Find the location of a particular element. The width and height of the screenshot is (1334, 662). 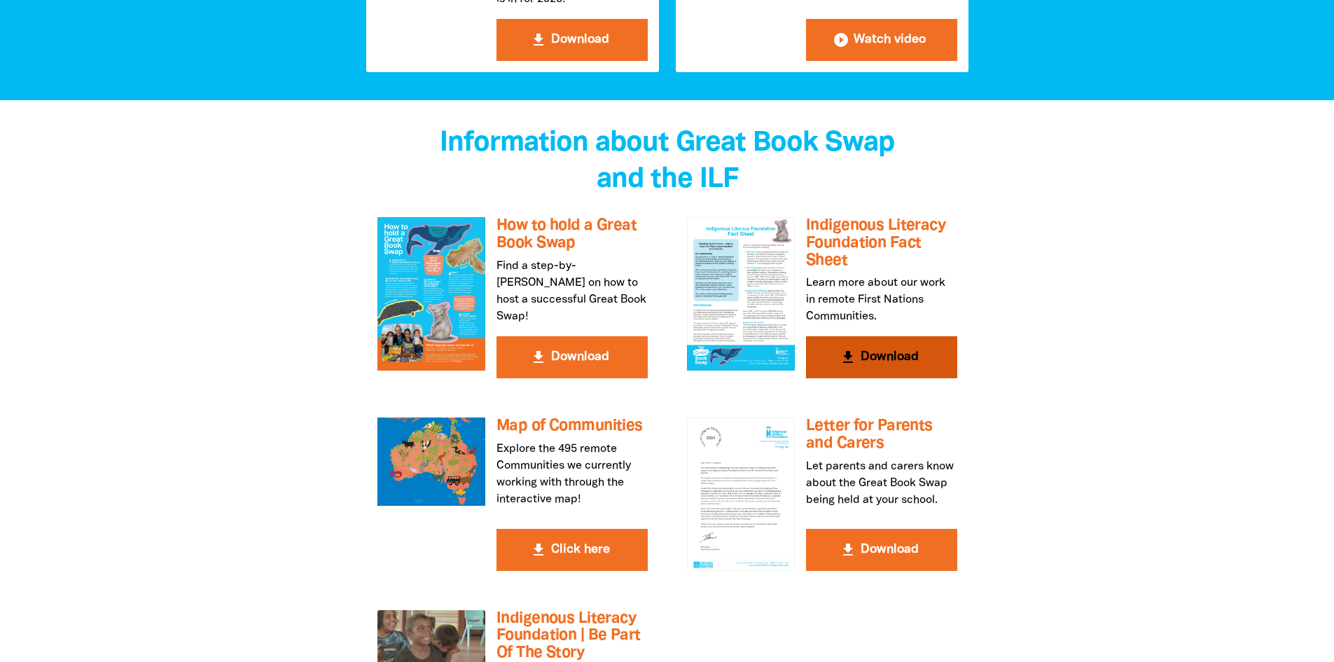

h3: Map of Communities is located at coordinates (572, 426).